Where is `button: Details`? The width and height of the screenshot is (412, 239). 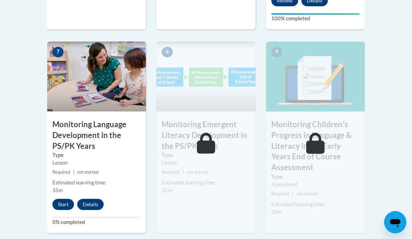
button: Details is located at coordinates (91, 204).